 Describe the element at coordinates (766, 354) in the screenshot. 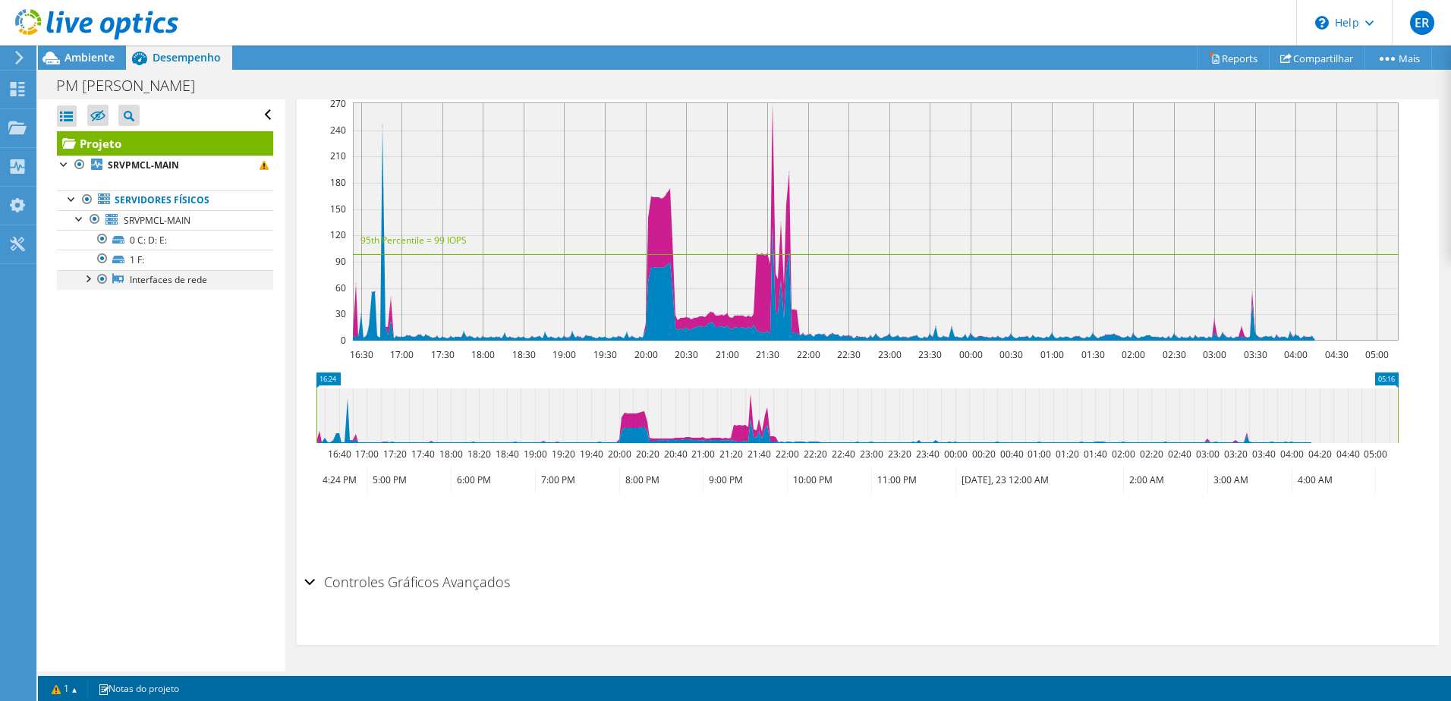

I see `text: 21:30` at that location.